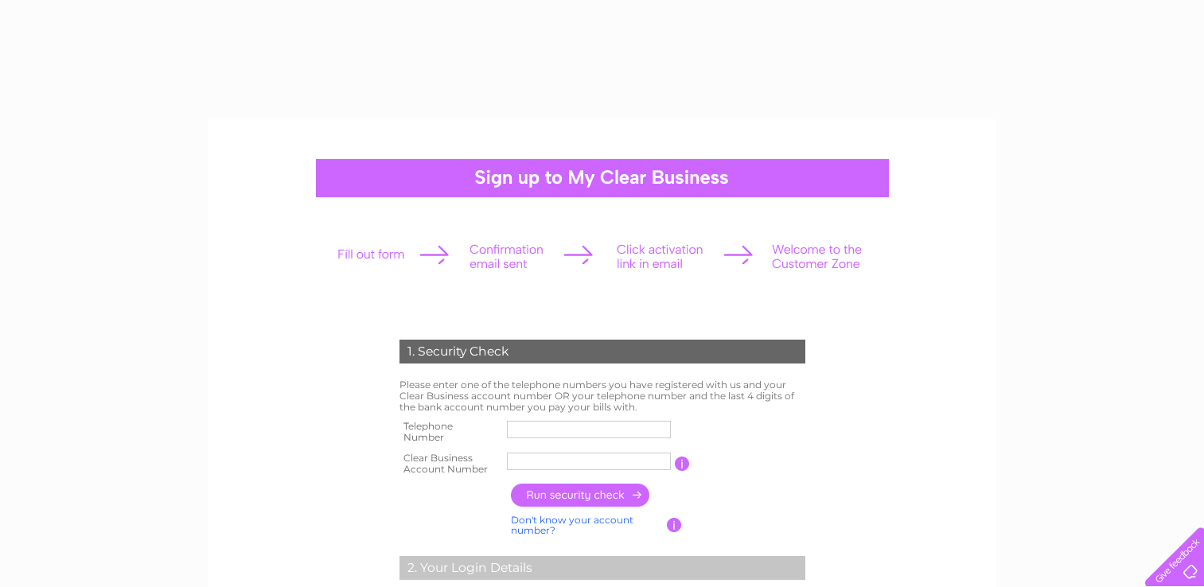 The image size is (1204, 587). What do you see at coordinates (603, 396) in the screenshot?
I see `td: Please enter one of the telephone numbers you have registered with us and your Clear Business acc...` at bounding box center [603, 396].